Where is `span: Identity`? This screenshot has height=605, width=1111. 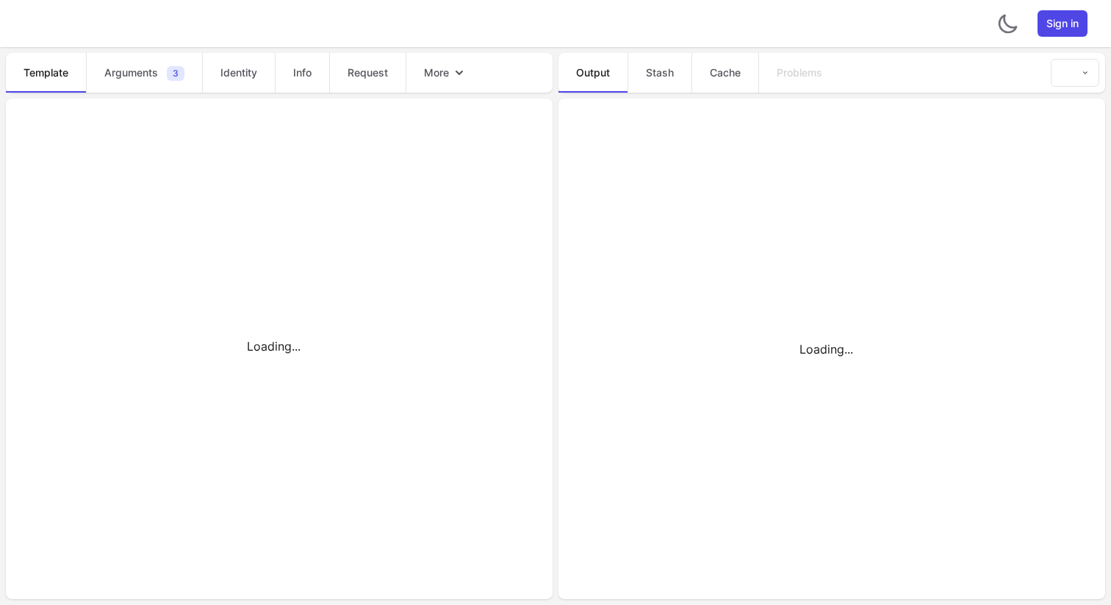 span: Identity is located at coordinates (239, 73).